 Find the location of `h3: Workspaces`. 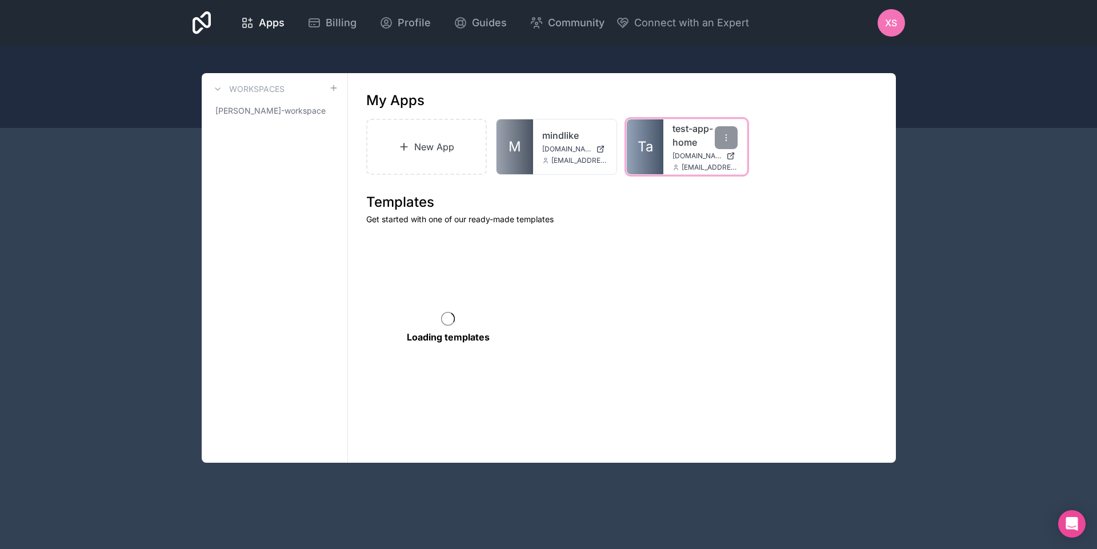

h3: Workspaces is located at coordinates (257, 89).